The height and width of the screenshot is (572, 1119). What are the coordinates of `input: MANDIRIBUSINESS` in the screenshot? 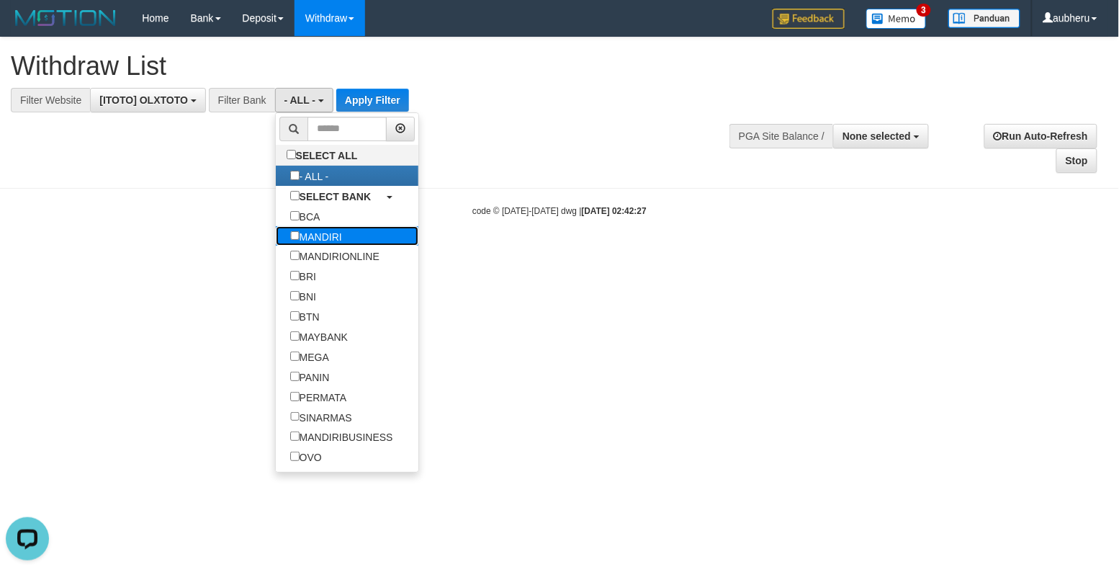 It's located at (295, 436).